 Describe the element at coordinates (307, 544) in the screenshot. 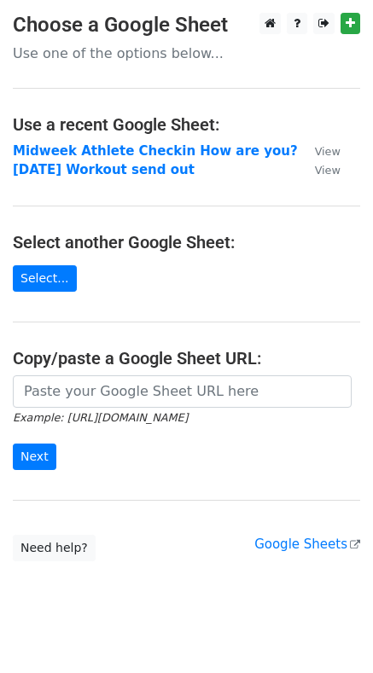

I see `a: Google Sheets` at that location.